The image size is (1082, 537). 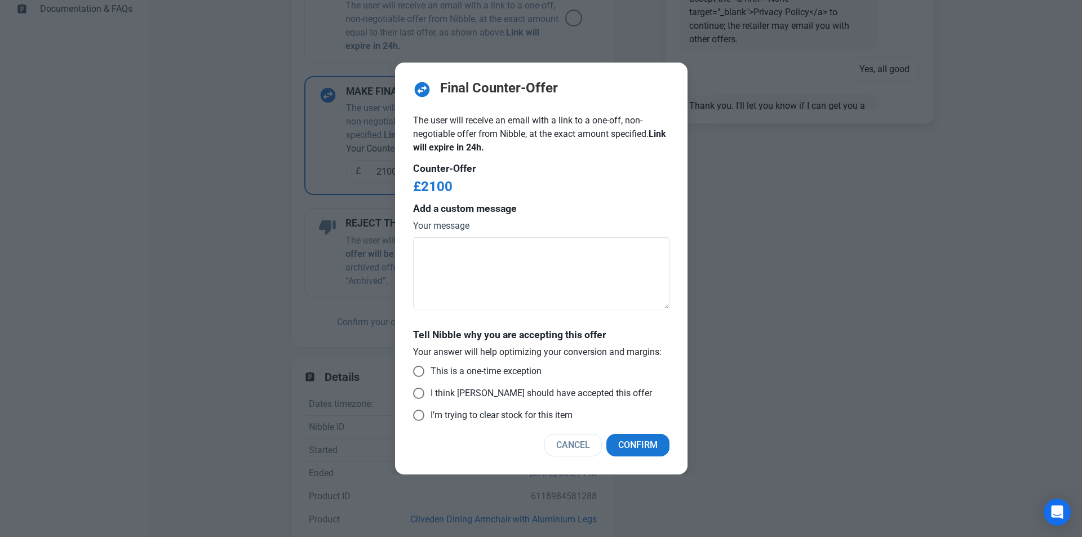 What do you see at coordinates (541, 134) in the screenshot?
I see `p: The user will receive an email with a link to a one-off, non-negotiable offer from Nibble, at the...` at bounding box center [541, 134].